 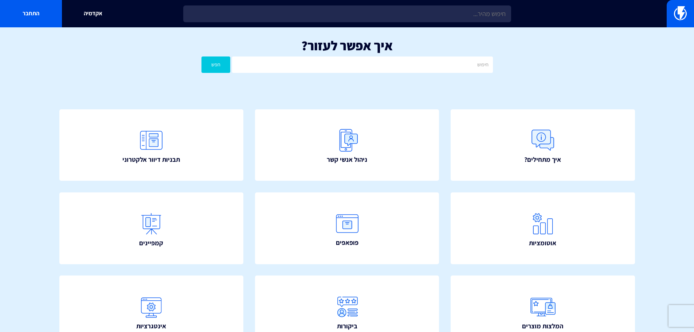 What do you see at coordinates (216, 64) in the screenshot?
I see `button: חפש` at bounding box center [216, 64].